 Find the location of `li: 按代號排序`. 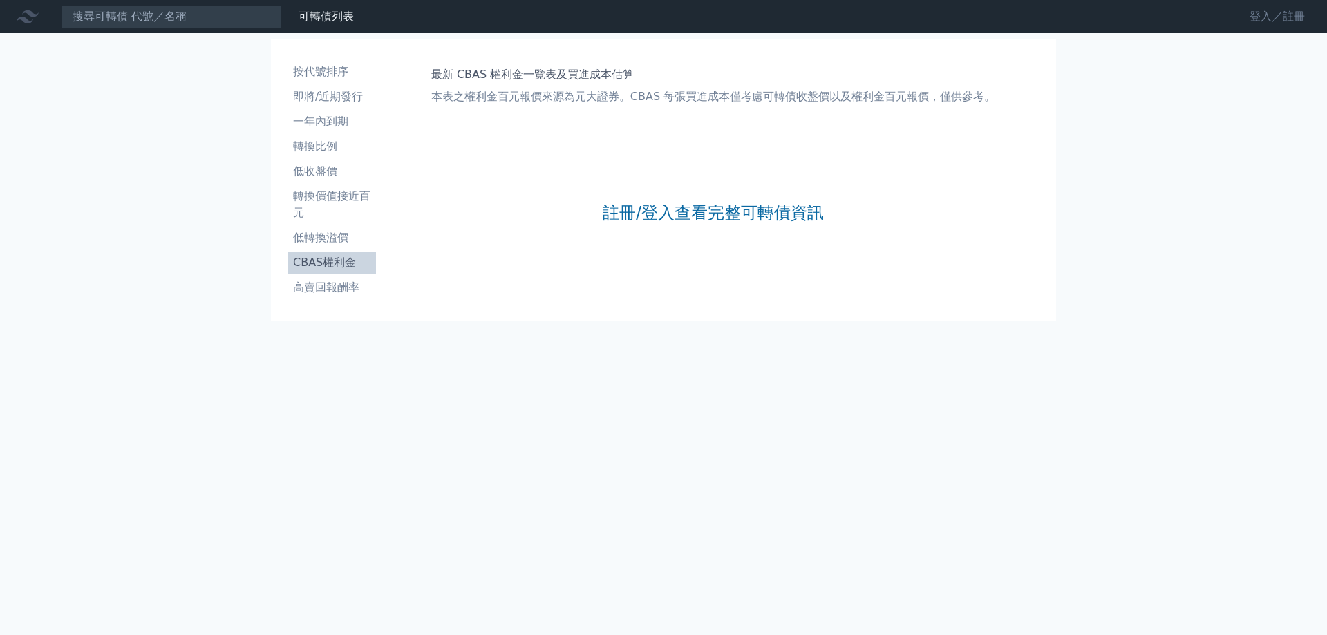

li: 按代號排序 is located at coordinates (332, 72).